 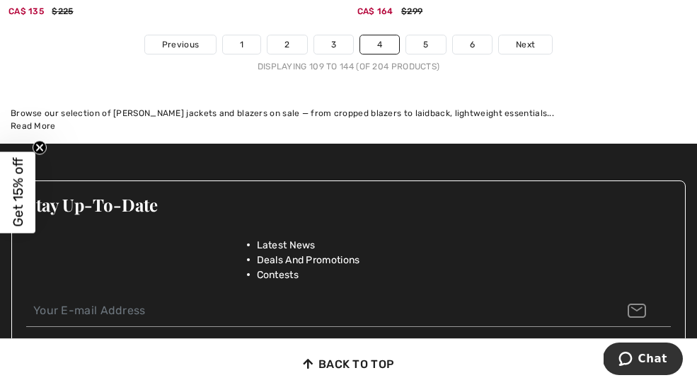 I want to click on button: Close teaser, so click(x=40, y=148).